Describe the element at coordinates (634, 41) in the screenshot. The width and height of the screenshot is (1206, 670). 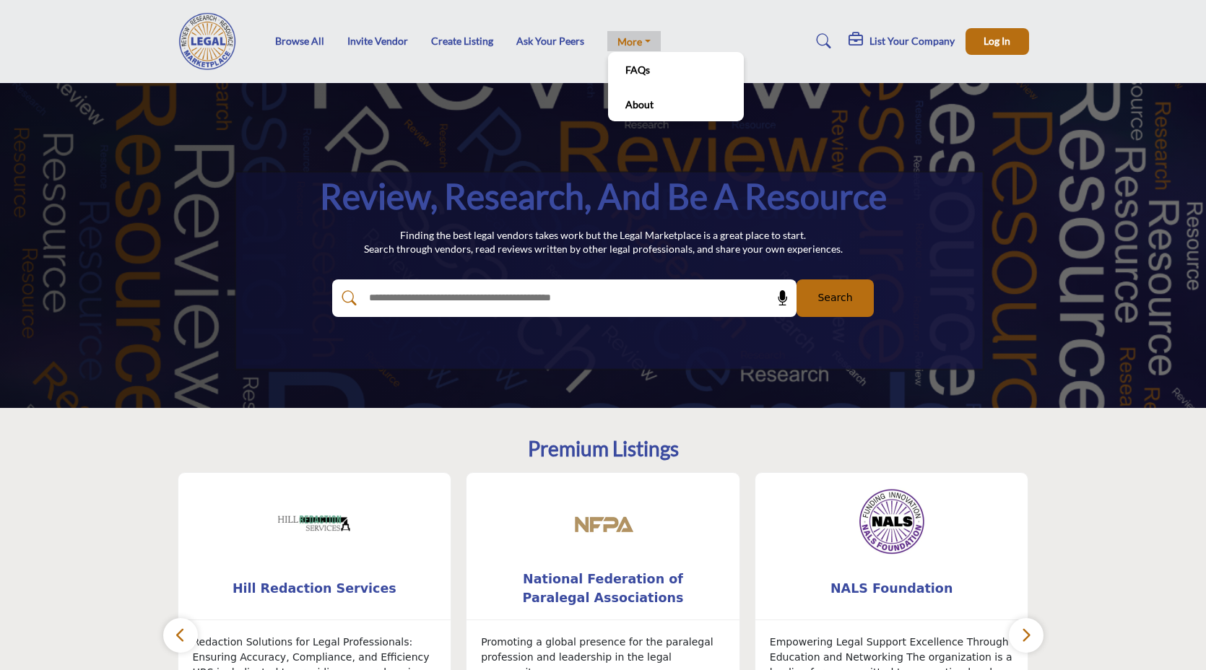
I see `a: More` at that location.